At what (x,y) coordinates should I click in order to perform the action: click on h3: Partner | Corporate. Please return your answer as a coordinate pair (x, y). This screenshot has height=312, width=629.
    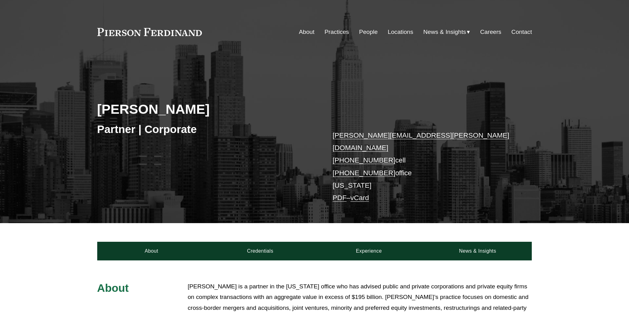
    Looking at the image, I should click on (206, 129).